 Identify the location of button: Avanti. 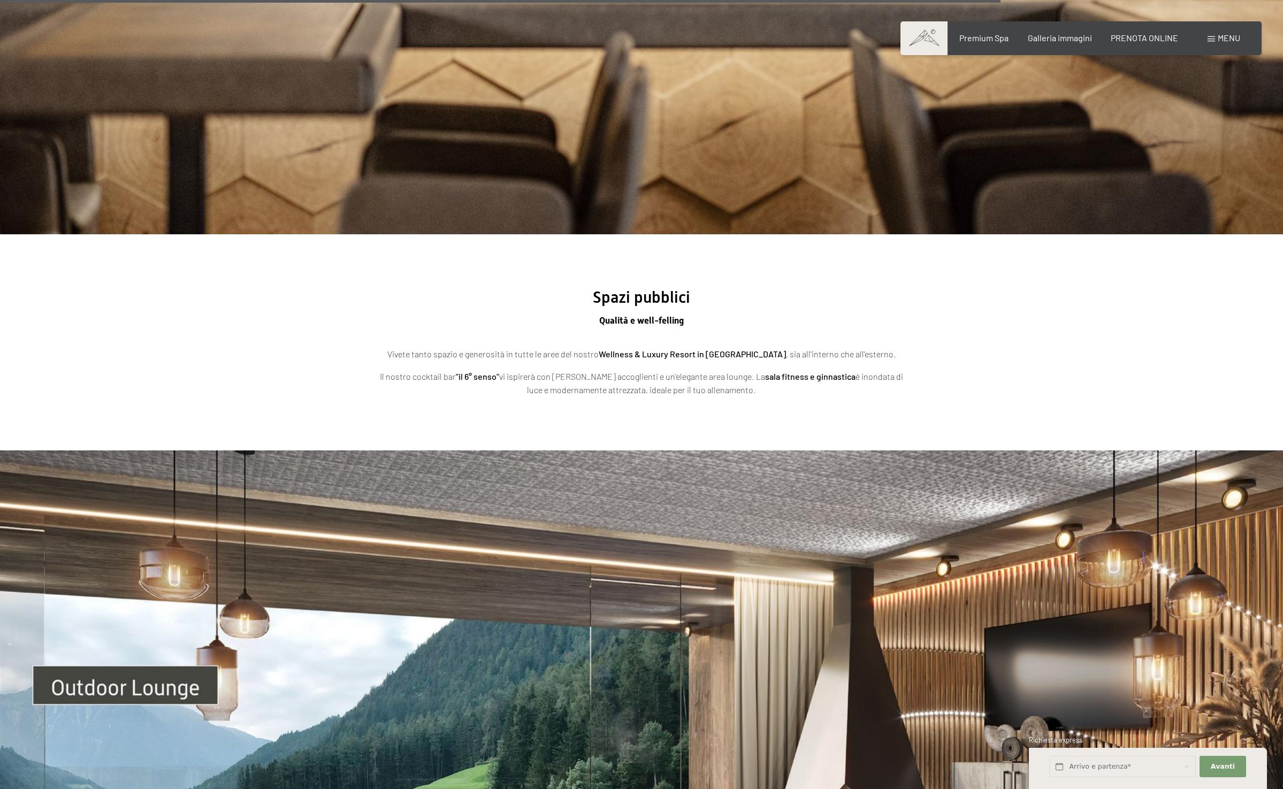
(1223, 767).